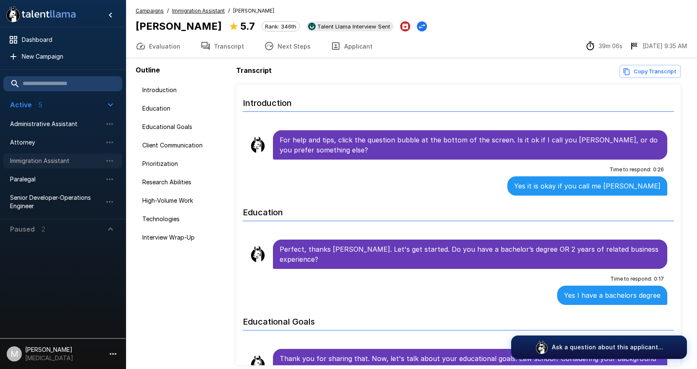 This screenshot has width=697, height=369. I want to click on button: Applicant, so click(351, 46).